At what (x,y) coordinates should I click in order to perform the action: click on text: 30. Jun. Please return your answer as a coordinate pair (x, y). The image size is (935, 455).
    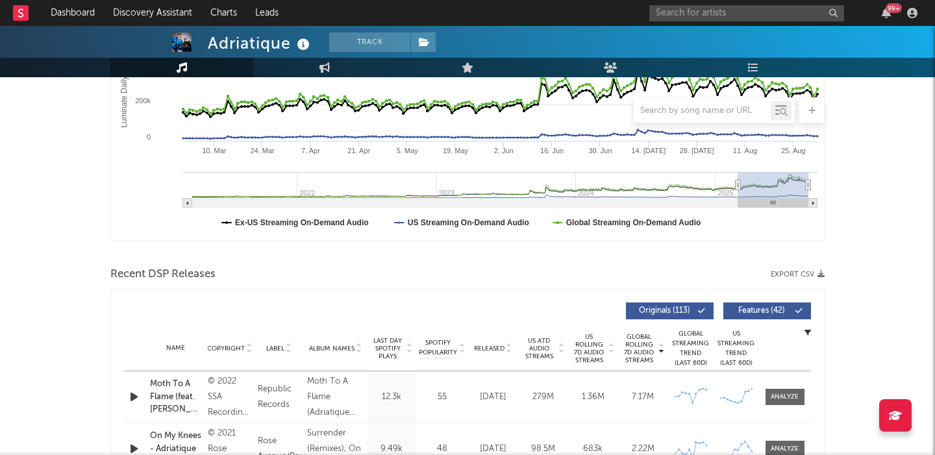
    Looking at the image, I should click on (600, 151).